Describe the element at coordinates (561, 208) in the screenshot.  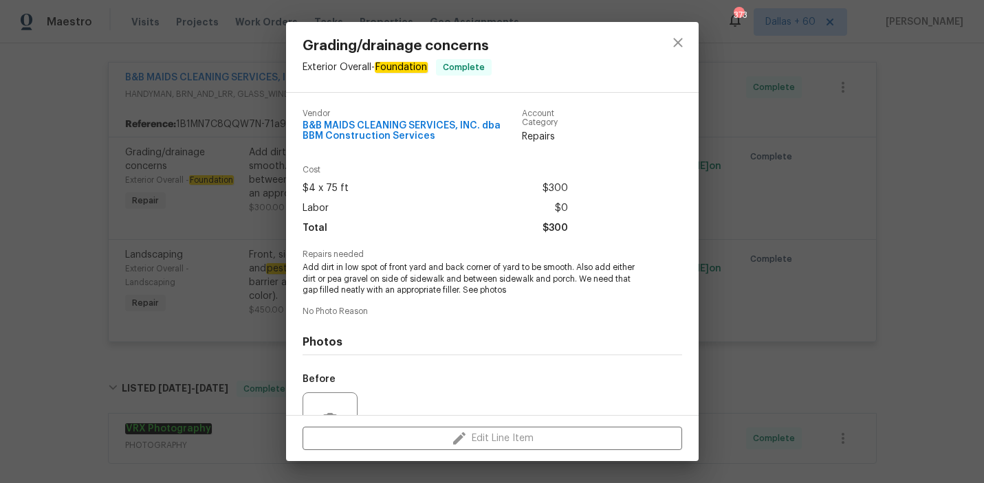
I see `span: $0` at that location.